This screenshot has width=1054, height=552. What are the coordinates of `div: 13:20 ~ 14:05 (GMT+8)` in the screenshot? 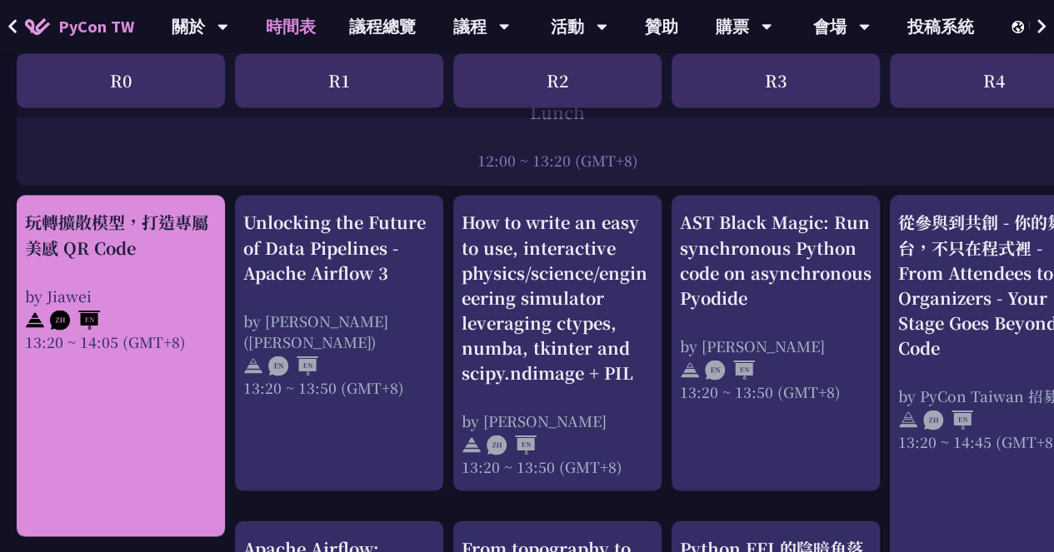 It's located at (121, 341).